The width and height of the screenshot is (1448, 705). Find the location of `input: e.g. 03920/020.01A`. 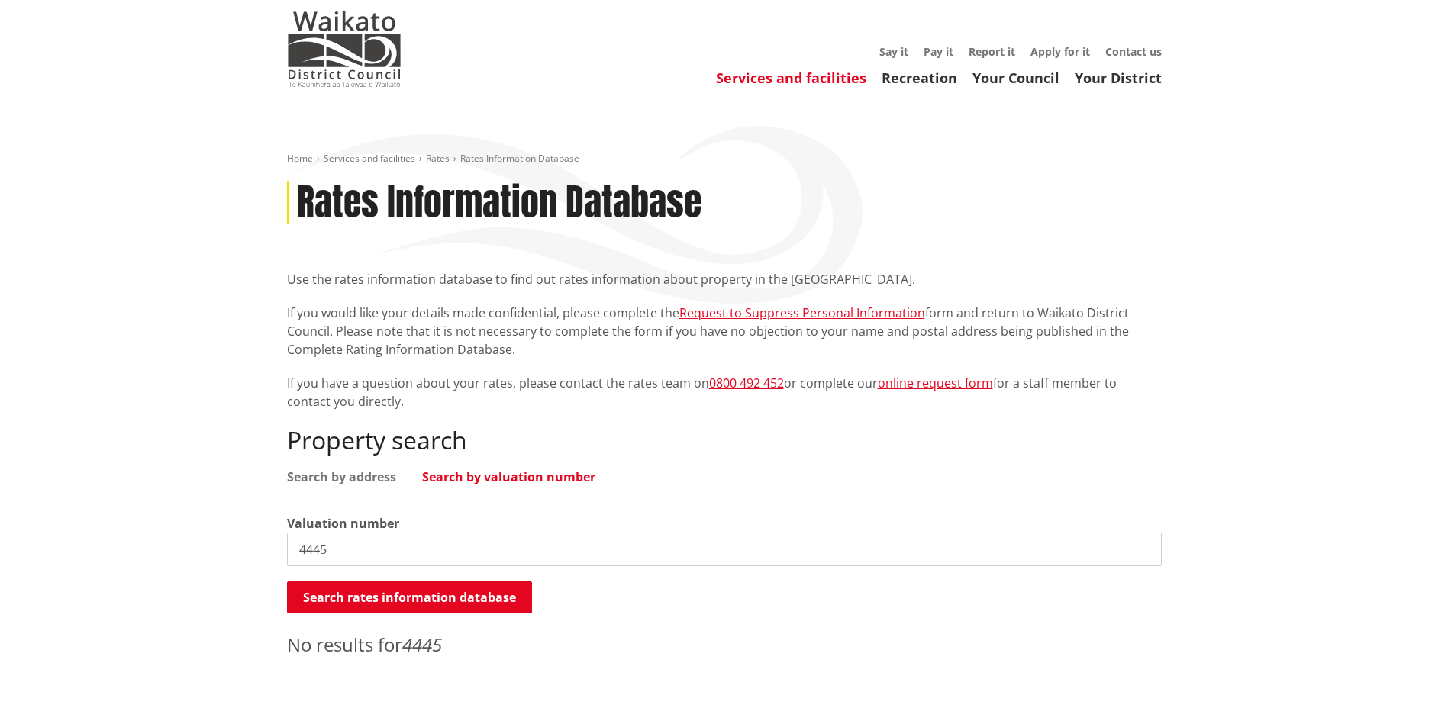

input: e.g. 03920/020.01A is located at coordinates (724, 549).